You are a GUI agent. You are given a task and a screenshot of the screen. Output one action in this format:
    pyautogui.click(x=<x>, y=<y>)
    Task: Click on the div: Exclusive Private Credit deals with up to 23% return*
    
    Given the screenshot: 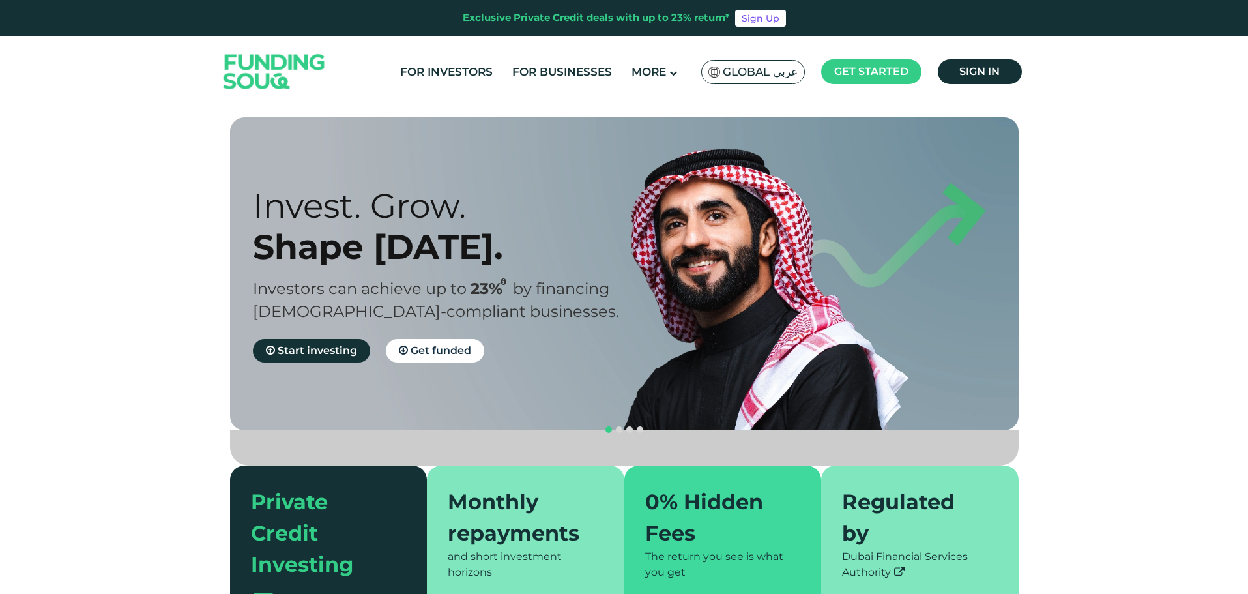 What is the action you would take?
    pyautogui.click(x=596, y=18)
    